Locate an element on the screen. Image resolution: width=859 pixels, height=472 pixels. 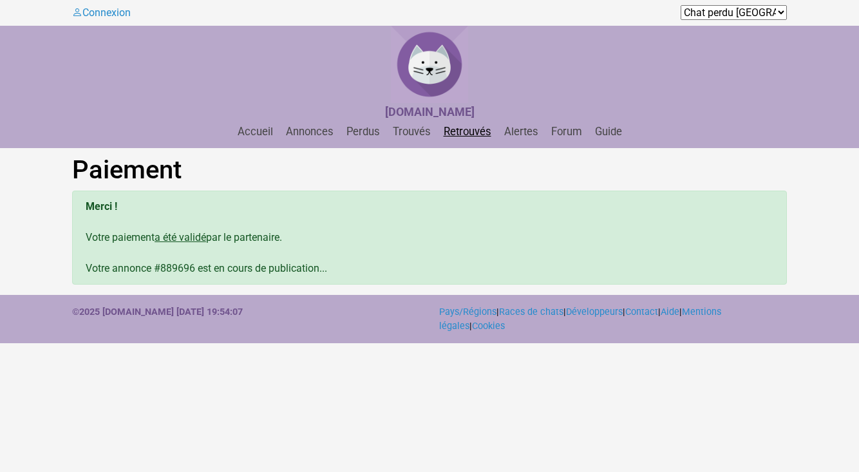
a: Races de chats is located at coordinates (531, 312).